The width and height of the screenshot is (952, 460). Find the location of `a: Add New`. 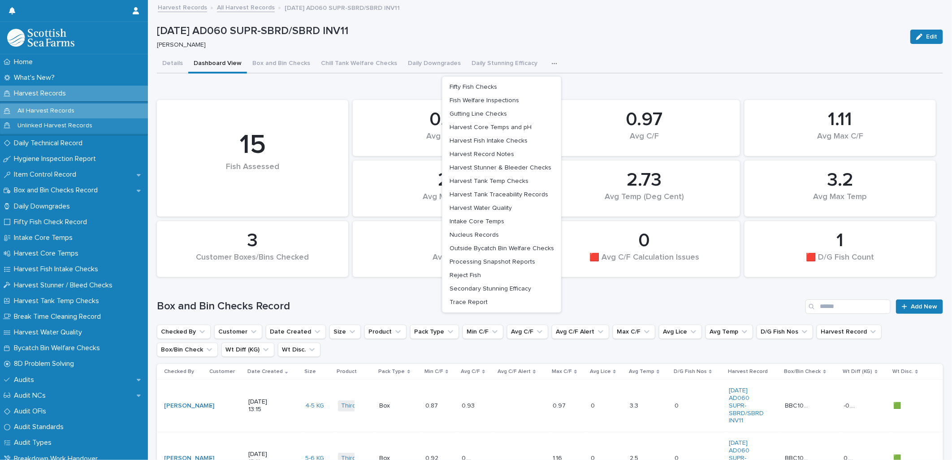

a: Add New is located at coordinates (919, 307).